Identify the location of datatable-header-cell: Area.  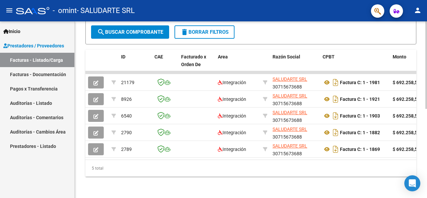
(237, 64).